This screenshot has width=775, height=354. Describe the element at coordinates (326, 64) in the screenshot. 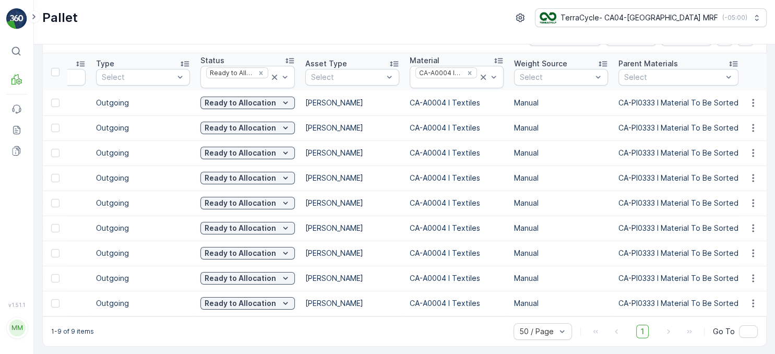

I see `p: Asset Type` at that location.